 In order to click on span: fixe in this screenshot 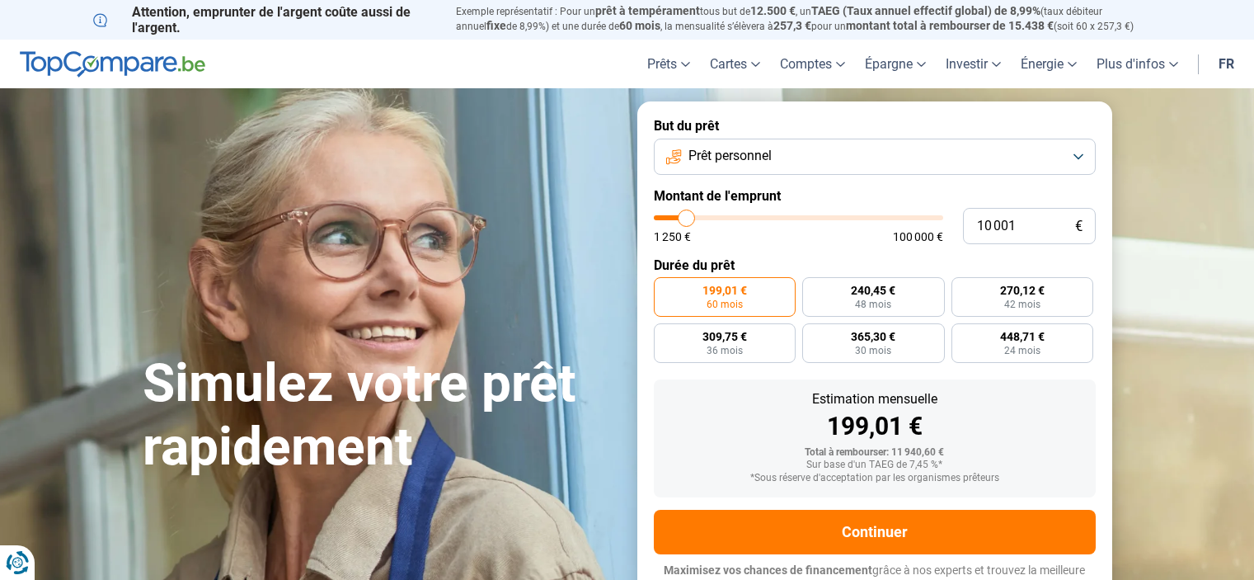, I will do `click(496, 26)`.